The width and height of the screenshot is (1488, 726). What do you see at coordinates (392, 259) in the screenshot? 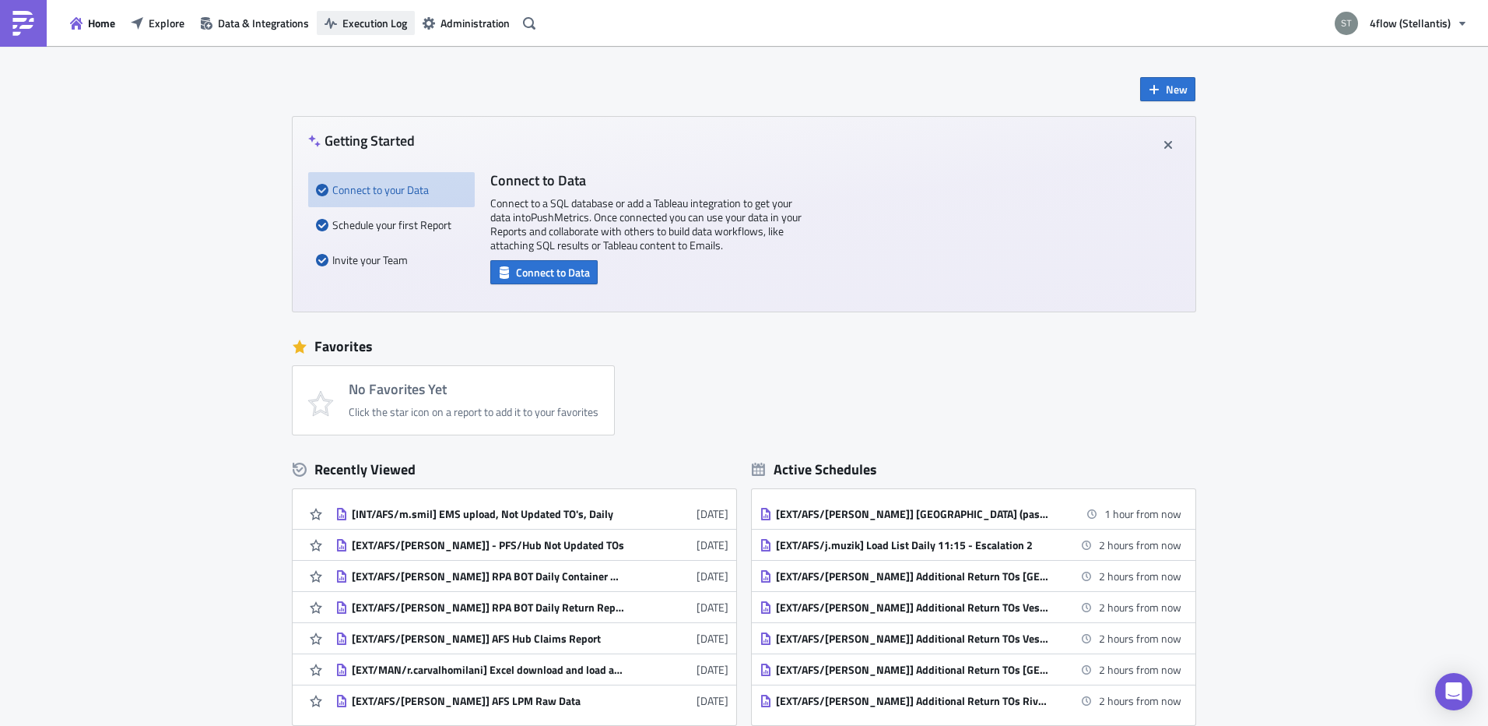
I see `div: Invite your Team` at bounding box center [392, 259].